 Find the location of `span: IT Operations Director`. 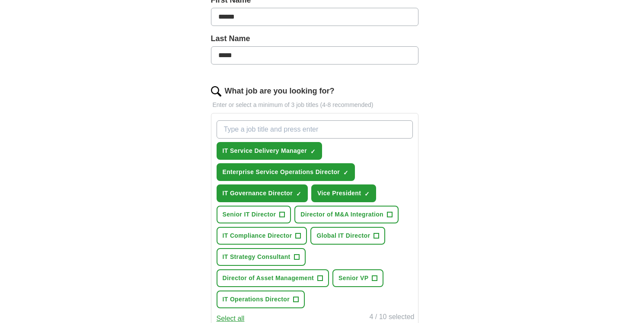

span: IT Operations Director is located at coordinates (256, 299).